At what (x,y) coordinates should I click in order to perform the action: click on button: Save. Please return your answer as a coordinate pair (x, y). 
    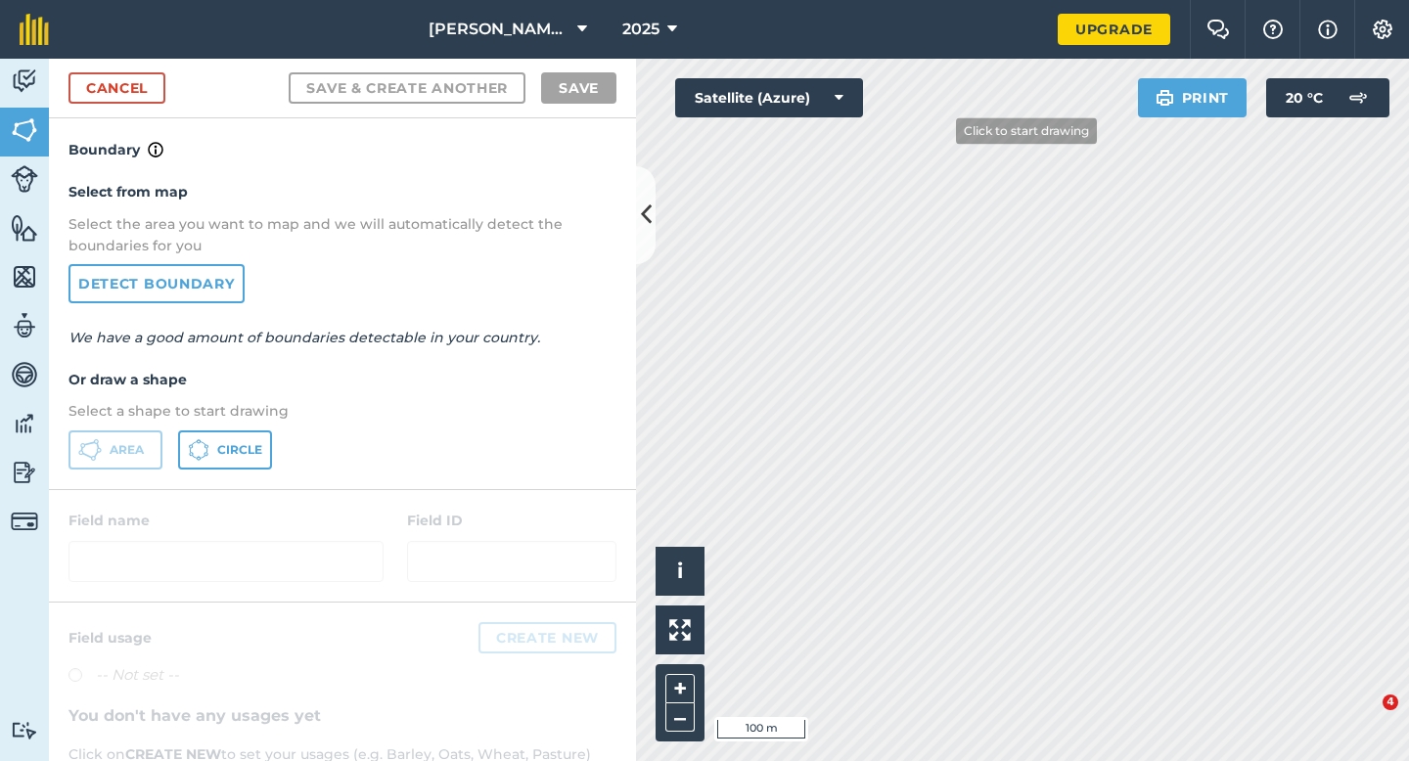
    Looking at the image, I should click on (578, 88).